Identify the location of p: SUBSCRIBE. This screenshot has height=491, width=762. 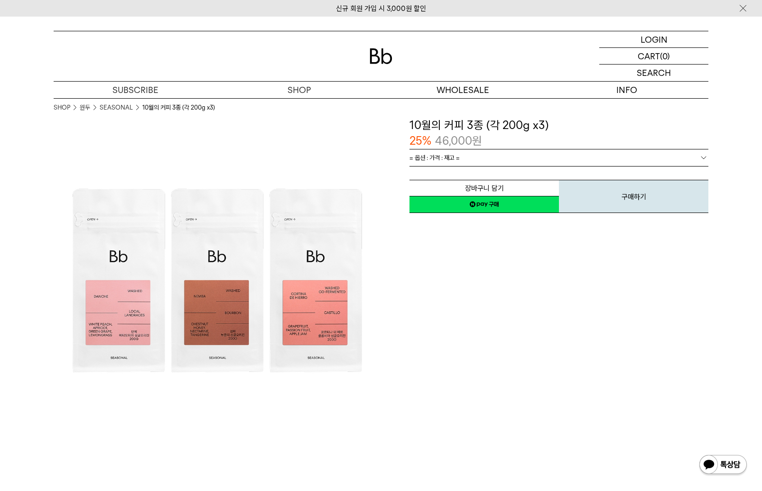
(135, 90).